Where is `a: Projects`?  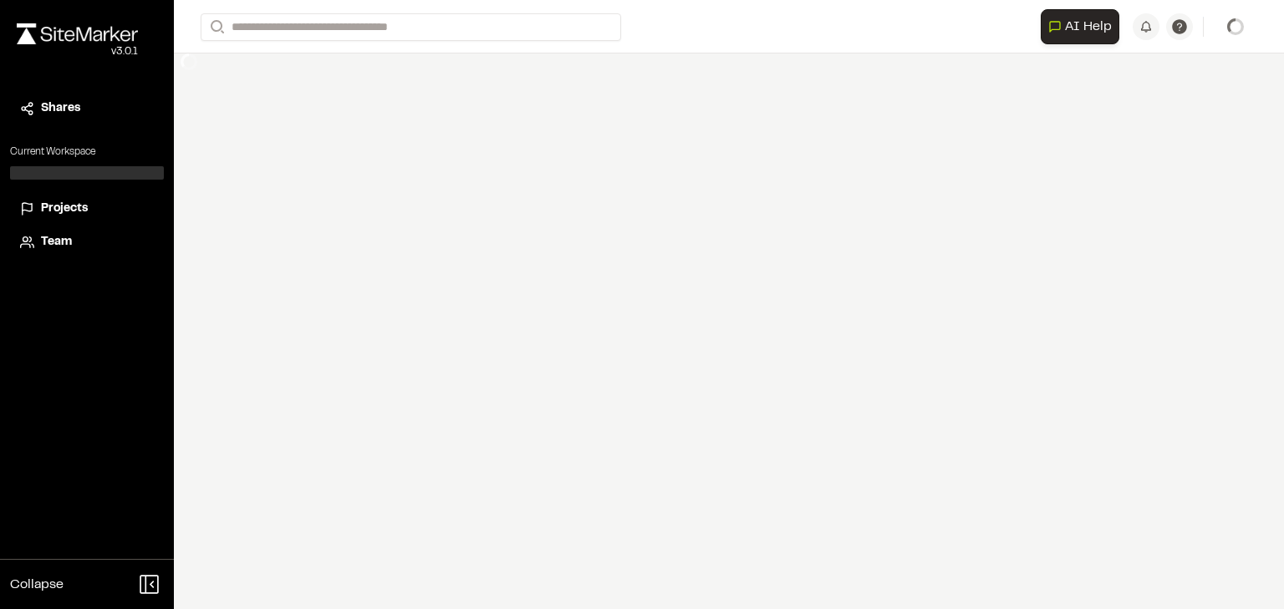
a: Projects is located at coordinates (87, 209).